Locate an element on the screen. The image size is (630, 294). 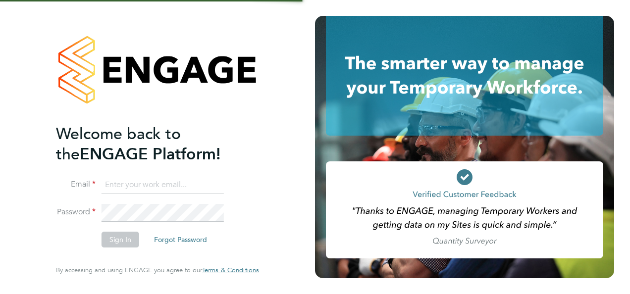
span: Welcome back to the is located at coordinates (118, 144).